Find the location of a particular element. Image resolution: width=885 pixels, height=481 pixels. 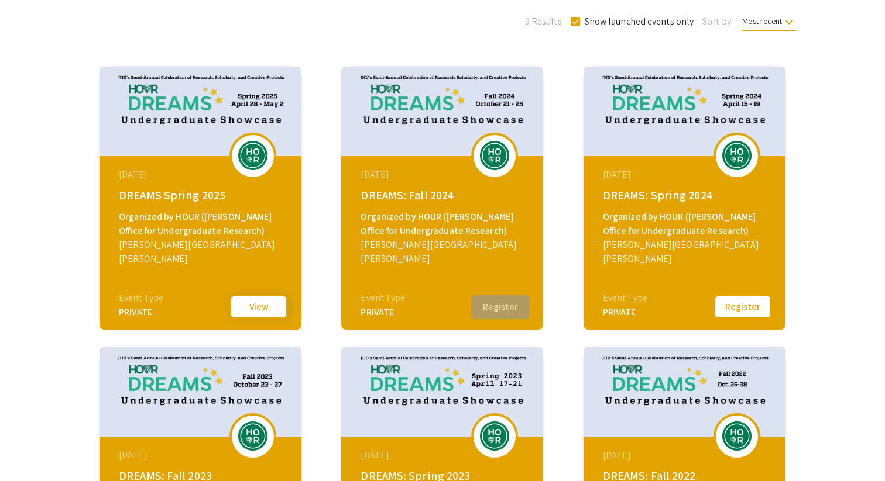

img: dreams-spring-2023_eventCoverPhoto_a4ac1d__thumb.jpg is located at coordinates (442, 392).